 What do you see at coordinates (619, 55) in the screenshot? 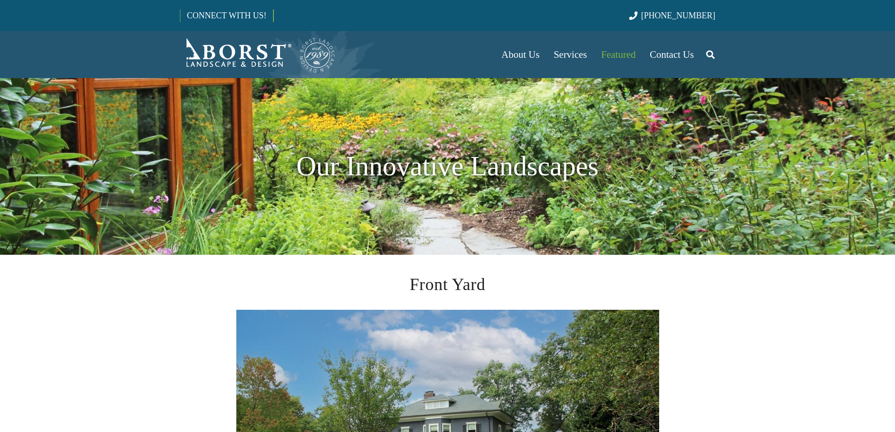
I see `span: Featured` at bounding box center [619, 55].